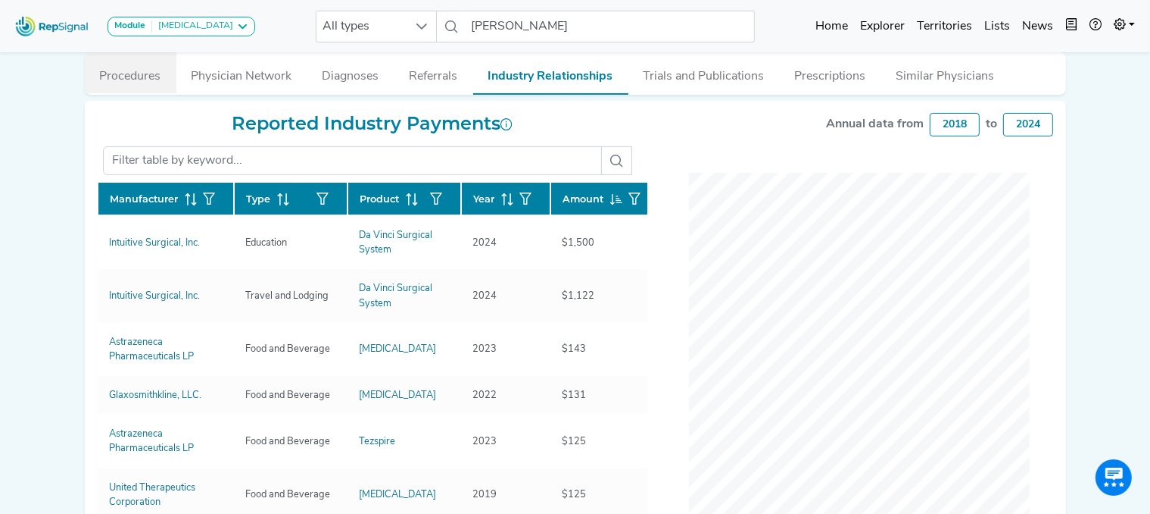 This screenshot has height=514, width=1150. I want to click on input: Filter table by keyword..., so click(352, 161).